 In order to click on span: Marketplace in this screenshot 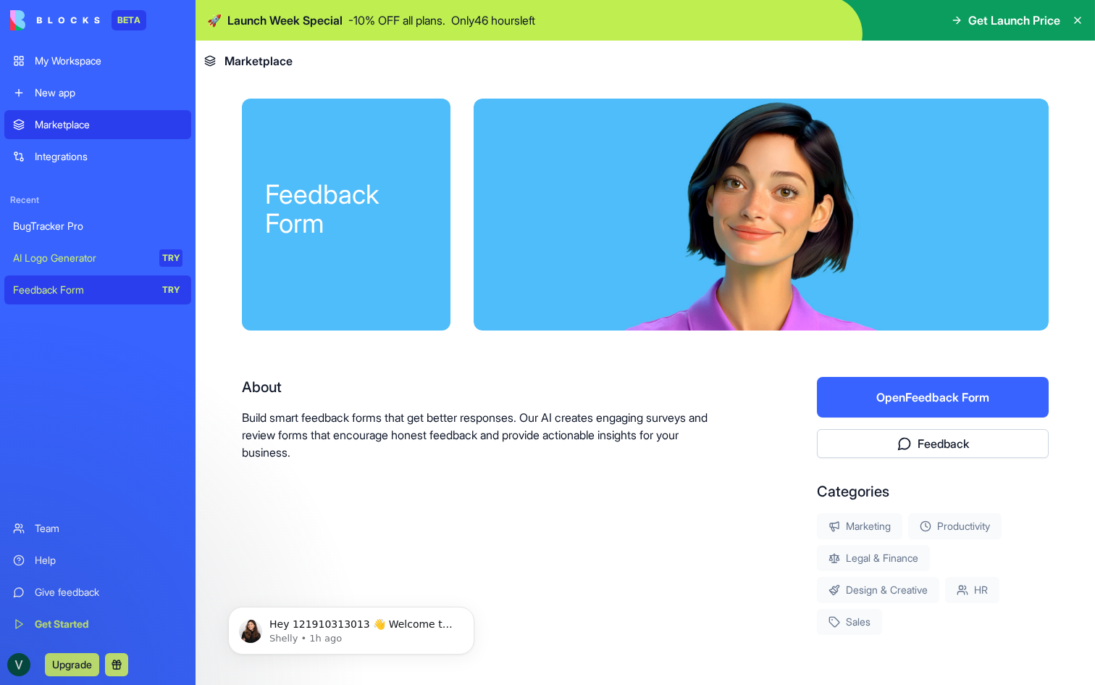, I will do `click(259, 61)`.